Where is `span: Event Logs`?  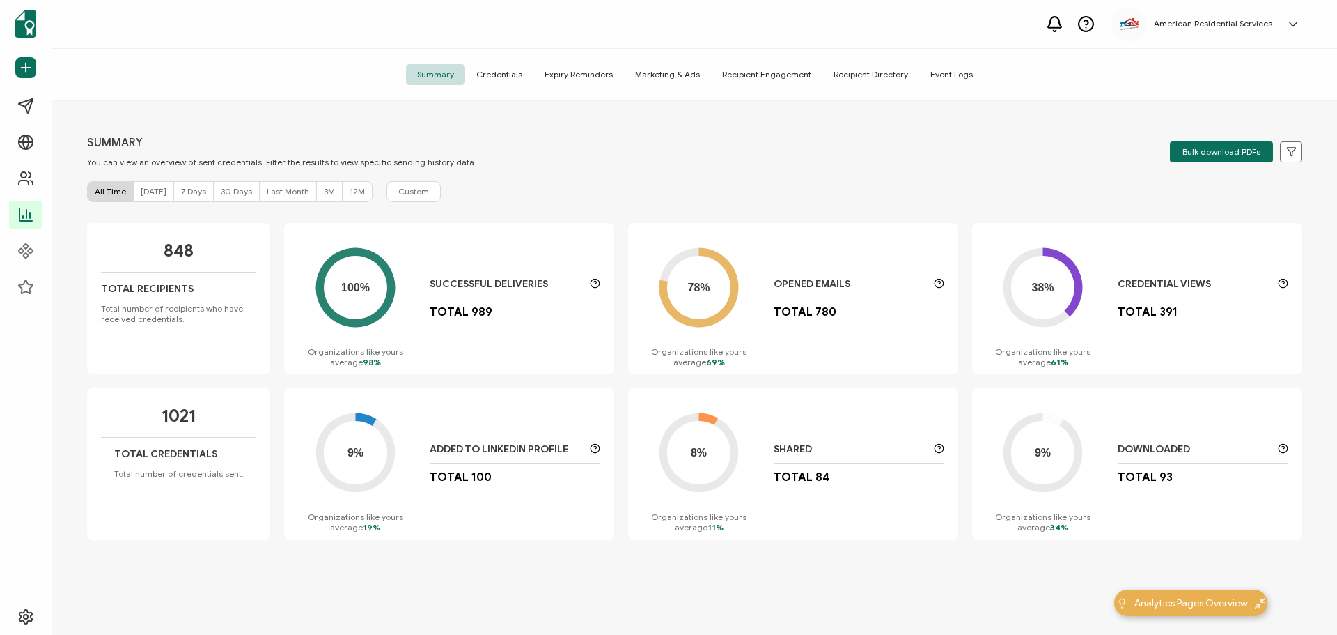
span: Event Logs is located at coordinates (951, 75).